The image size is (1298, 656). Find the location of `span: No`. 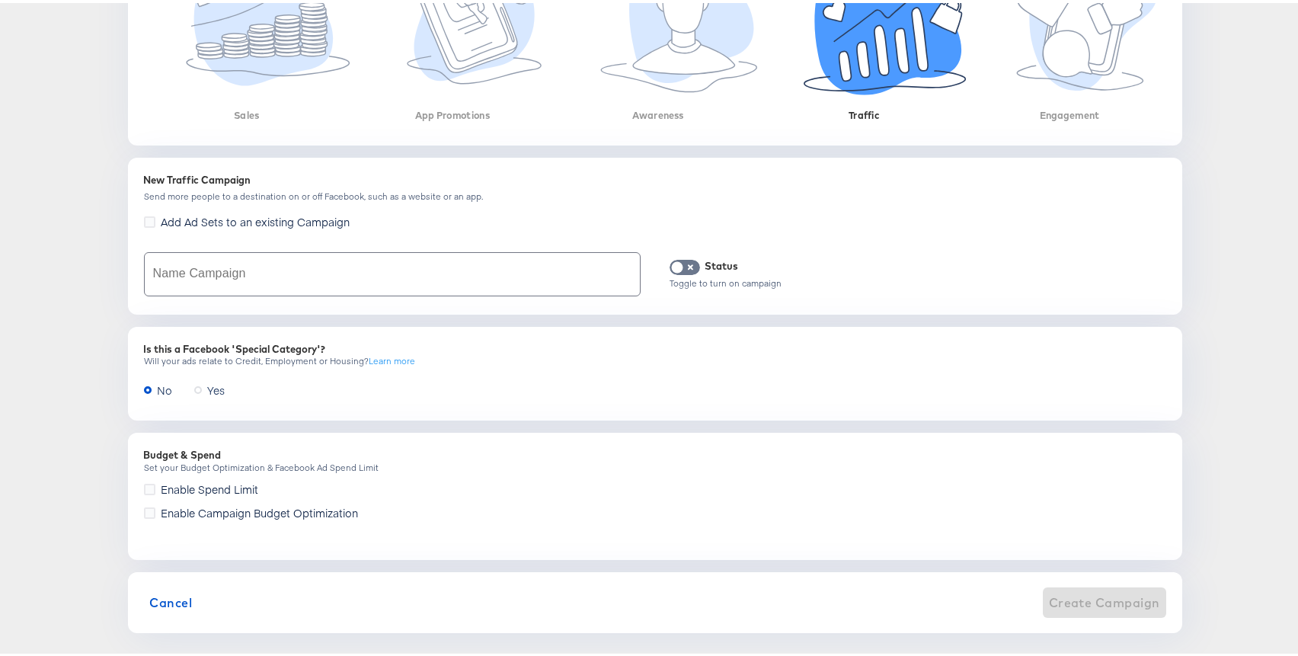

span: No is located at coordinates (165, 387).